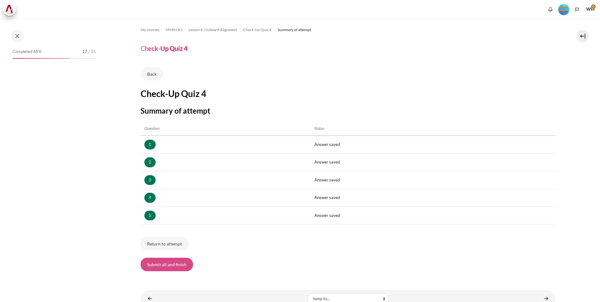  What do you see at coordinates (294, 30) in the screenshot?
I see `span: Summary of attempt` at bounding box center [294, 30].